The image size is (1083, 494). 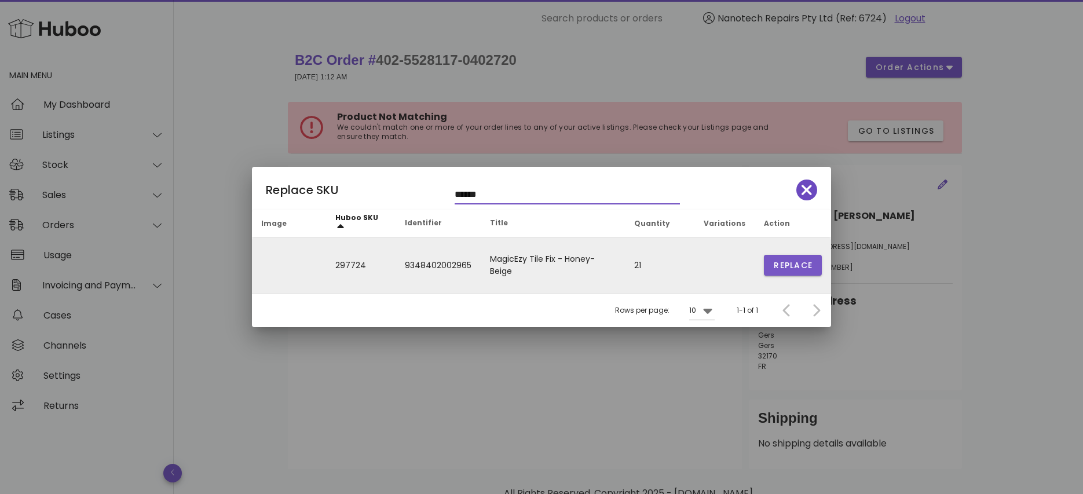 I want to click on td: 297724, so click(x=361, y=265).